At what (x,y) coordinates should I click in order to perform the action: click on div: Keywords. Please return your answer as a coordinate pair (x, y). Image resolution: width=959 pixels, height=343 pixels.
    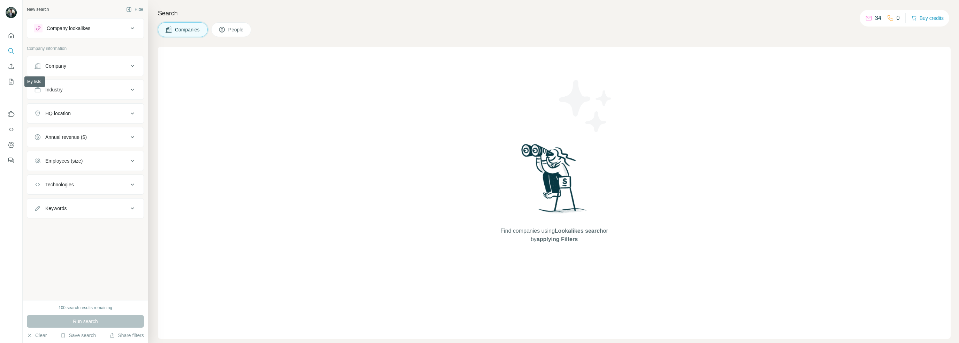
    Looking at the image, I should click on (56, 208).